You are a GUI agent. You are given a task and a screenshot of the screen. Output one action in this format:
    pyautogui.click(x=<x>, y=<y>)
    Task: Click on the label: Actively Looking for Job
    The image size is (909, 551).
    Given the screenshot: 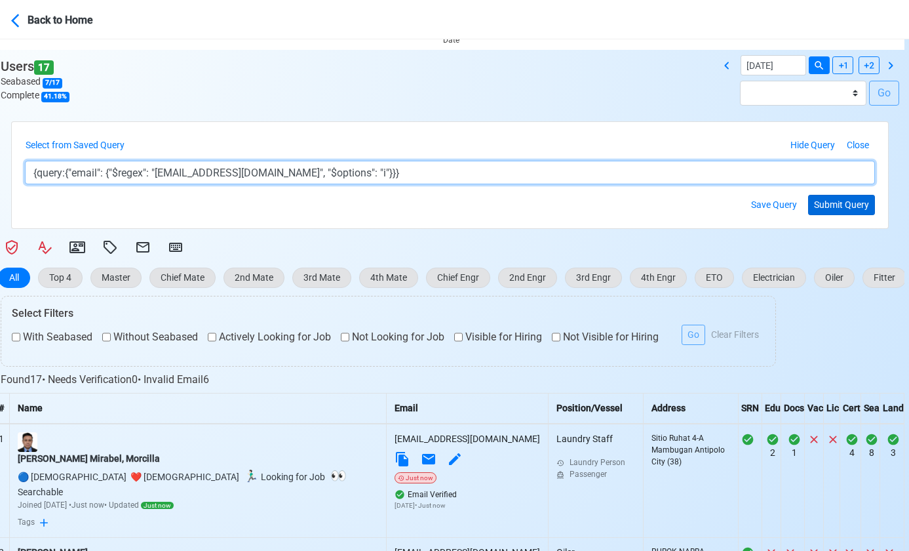 What is the action you would take?
    pyautogui.click(x=269, y=337)
    